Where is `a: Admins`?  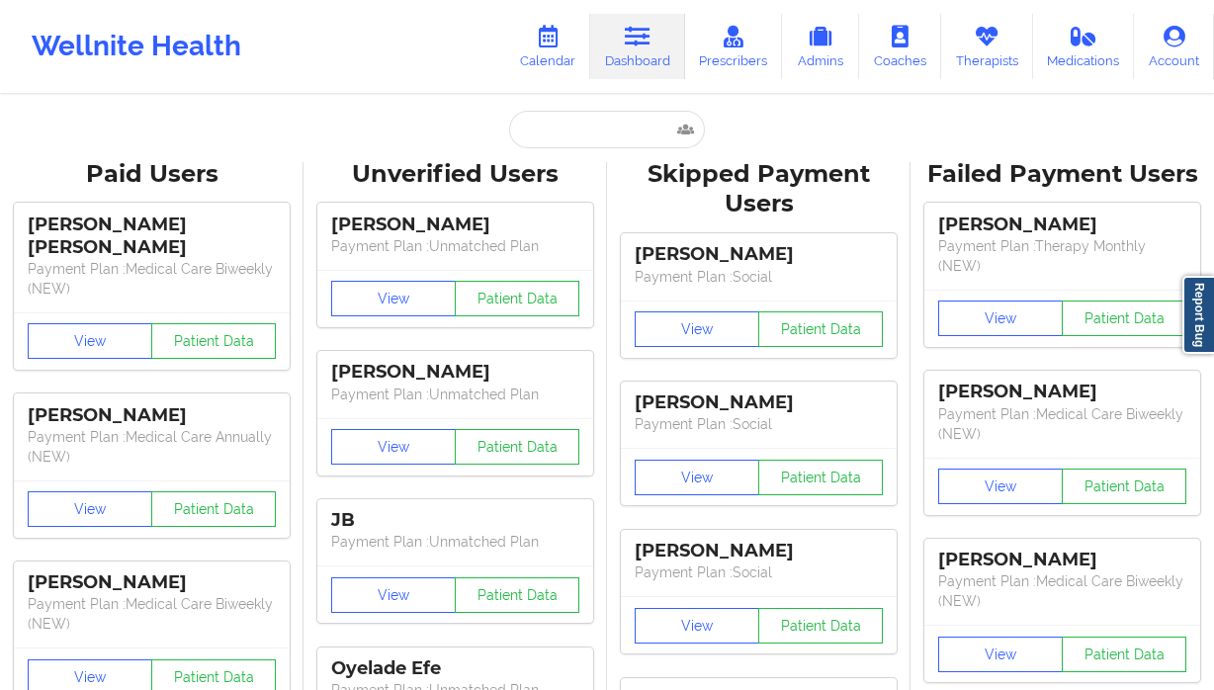
a: Admins is located at coordinates (821, 46).